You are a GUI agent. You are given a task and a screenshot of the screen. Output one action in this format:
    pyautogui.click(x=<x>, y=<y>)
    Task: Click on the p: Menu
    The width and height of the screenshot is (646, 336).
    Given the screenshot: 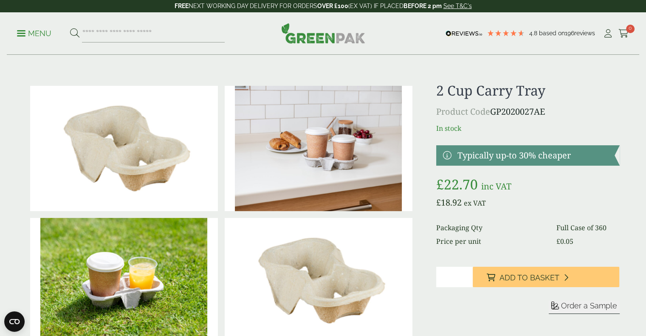 What is the action you would take?
    pyautogui.click(x=34, y=34)
    